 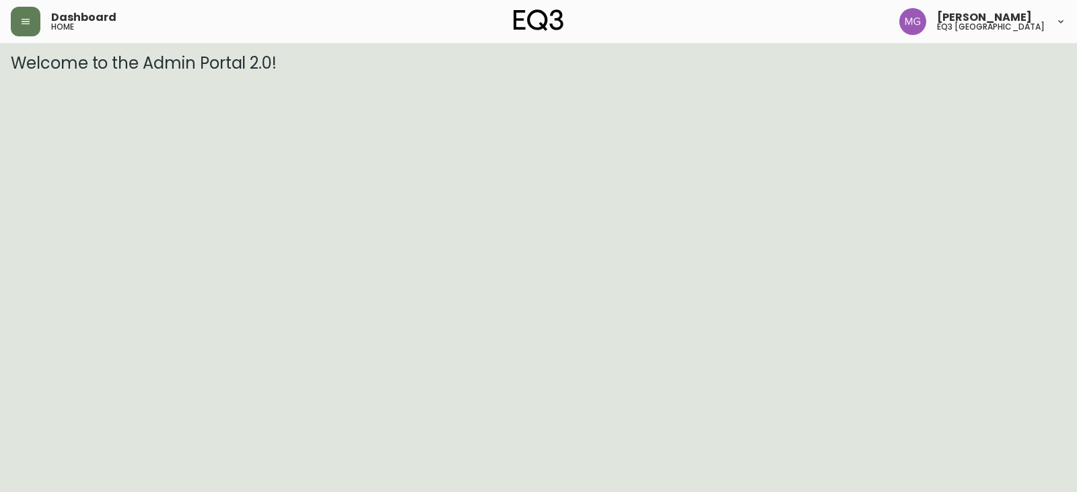 I want to click on h3: Welcome to the Admin Portal 2.0!, so click(x=539, y=63).